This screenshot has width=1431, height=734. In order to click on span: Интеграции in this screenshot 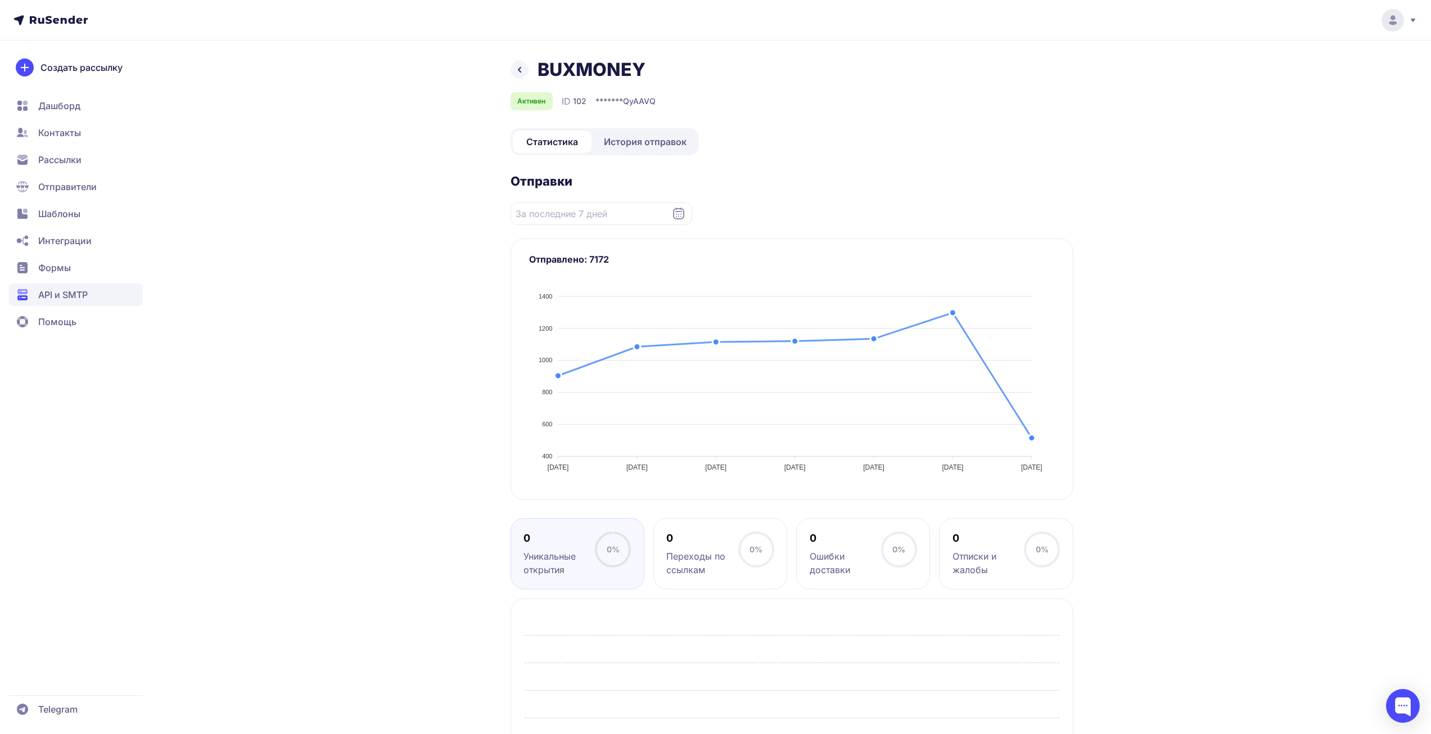, I will do `click(65, 241)`.